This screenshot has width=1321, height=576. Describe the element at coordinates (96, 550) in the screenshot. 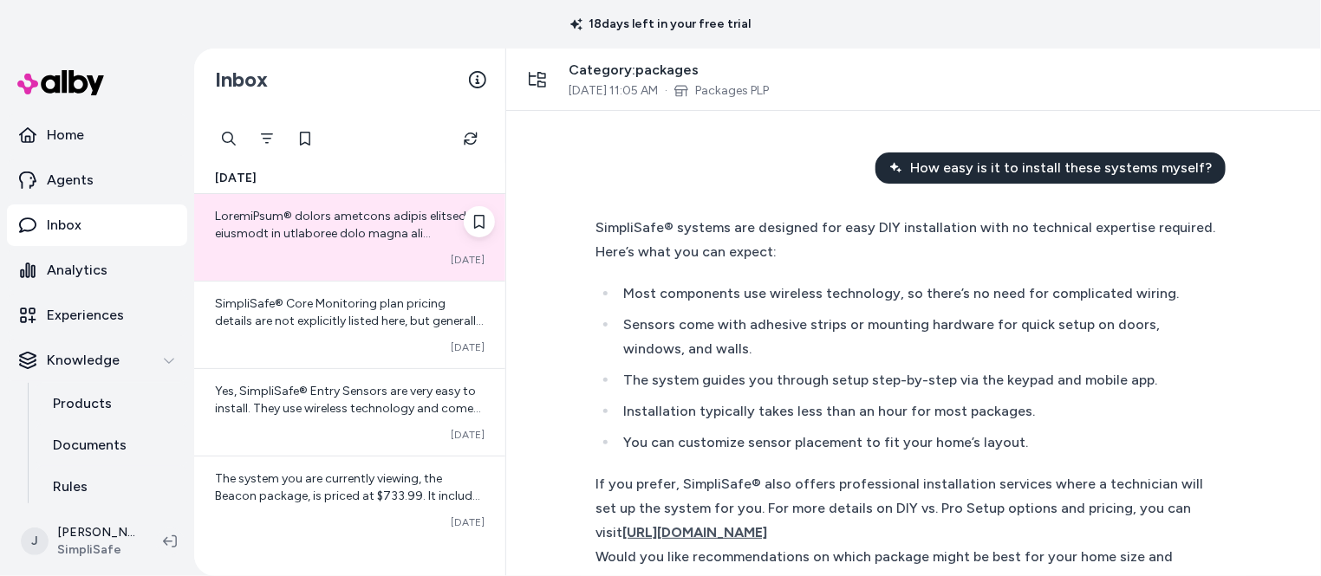

I see `span: SimpliSafe` at that location.